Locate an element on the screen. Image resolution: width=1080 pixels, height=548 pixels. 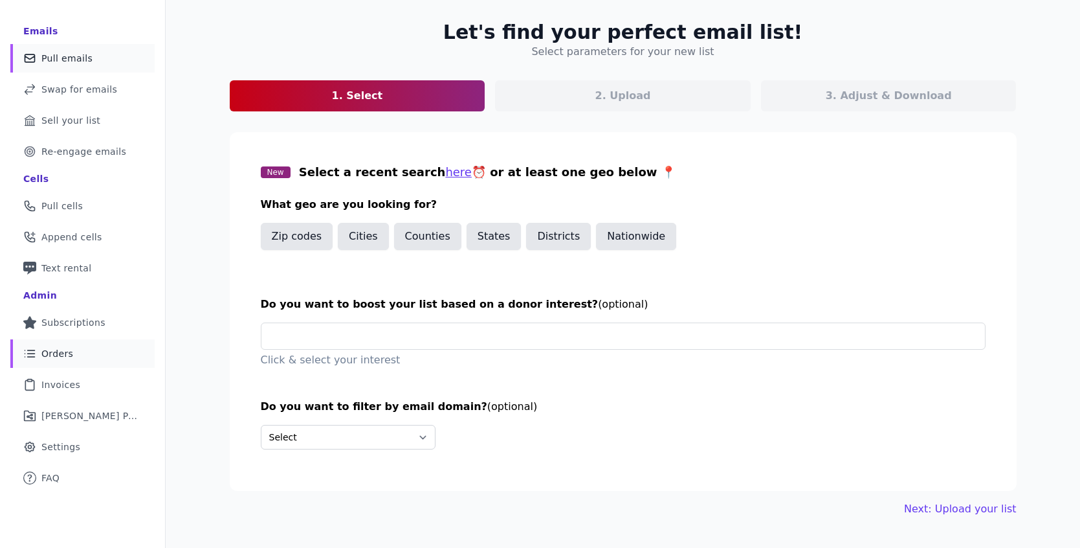
h2: Let's find your perfect email list! is located at coordinates (623, 32).